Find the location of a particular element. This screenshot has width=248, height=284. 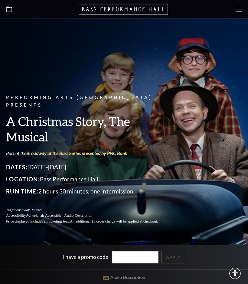

span: Wheelchair Accessible , Audio Description is located at coordinates (60, 215).